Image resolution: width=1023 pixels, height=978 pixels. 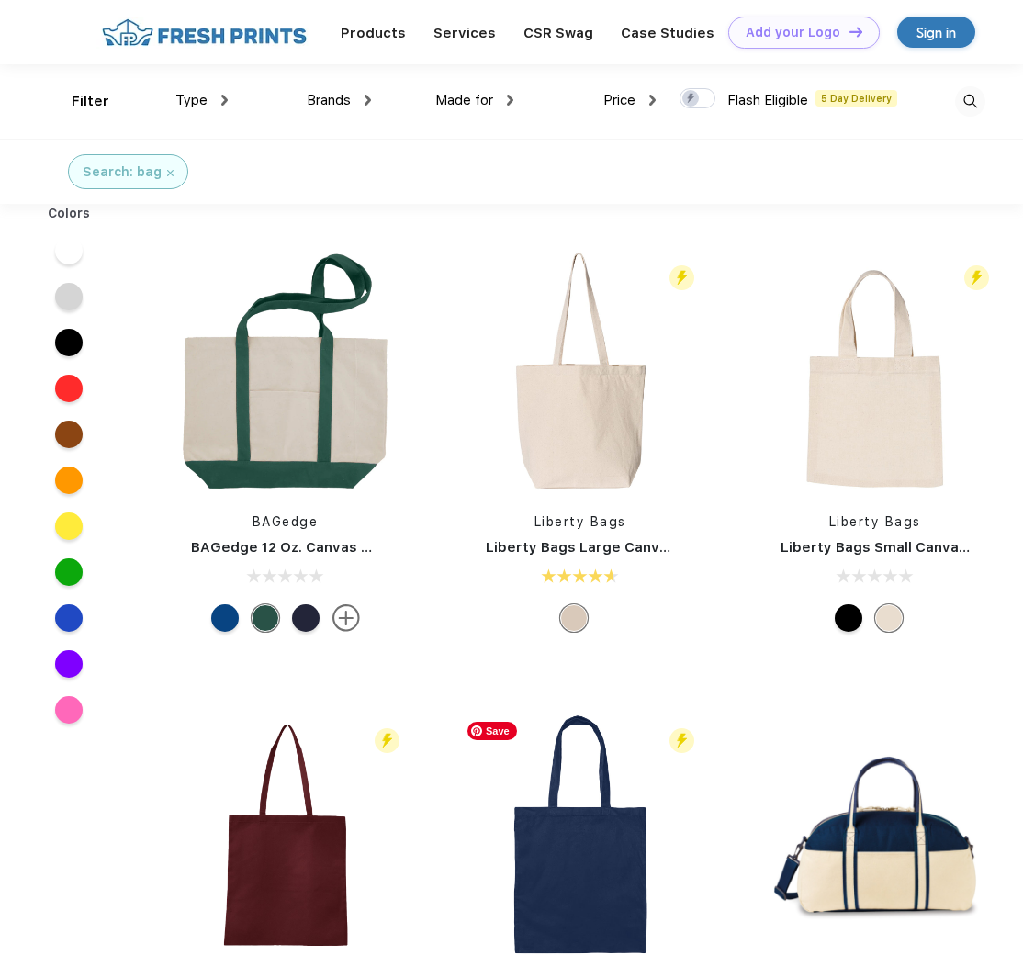 I want to click on span: Brands, so click(x=329, y=100).